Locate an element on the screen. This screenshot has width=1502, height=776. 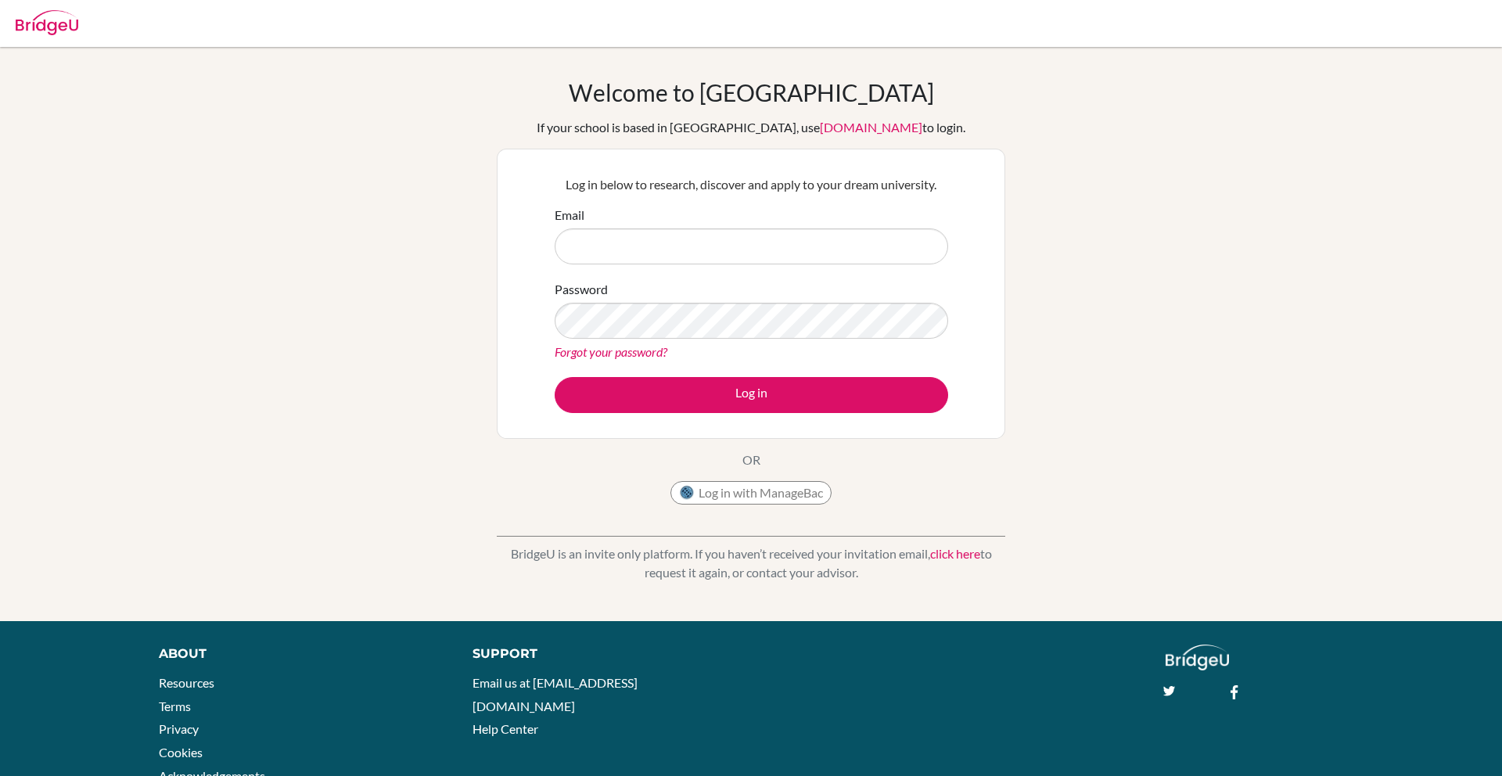
a: Privacy is located at coordinates (178, 728).